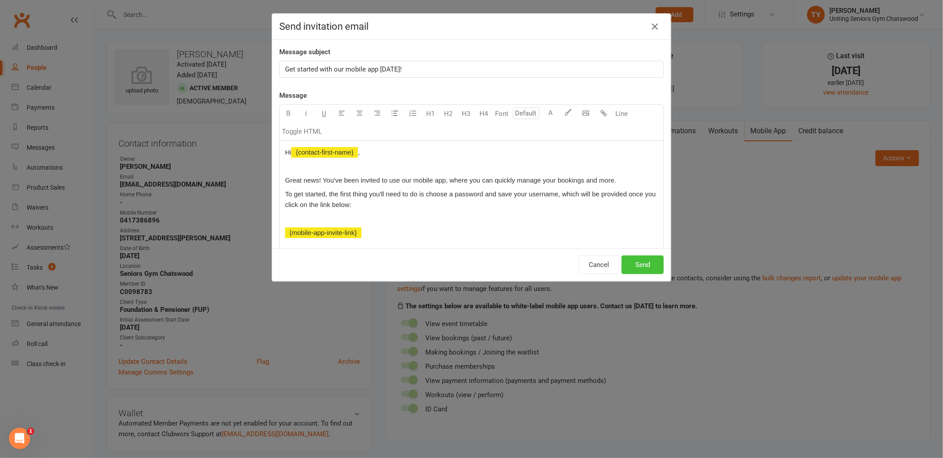 The width and height of the screenshot is (943, 458). What do you see at coordinates (551, 114) in the screenshot?
I see `button: A` at bounding box center [551, 114].